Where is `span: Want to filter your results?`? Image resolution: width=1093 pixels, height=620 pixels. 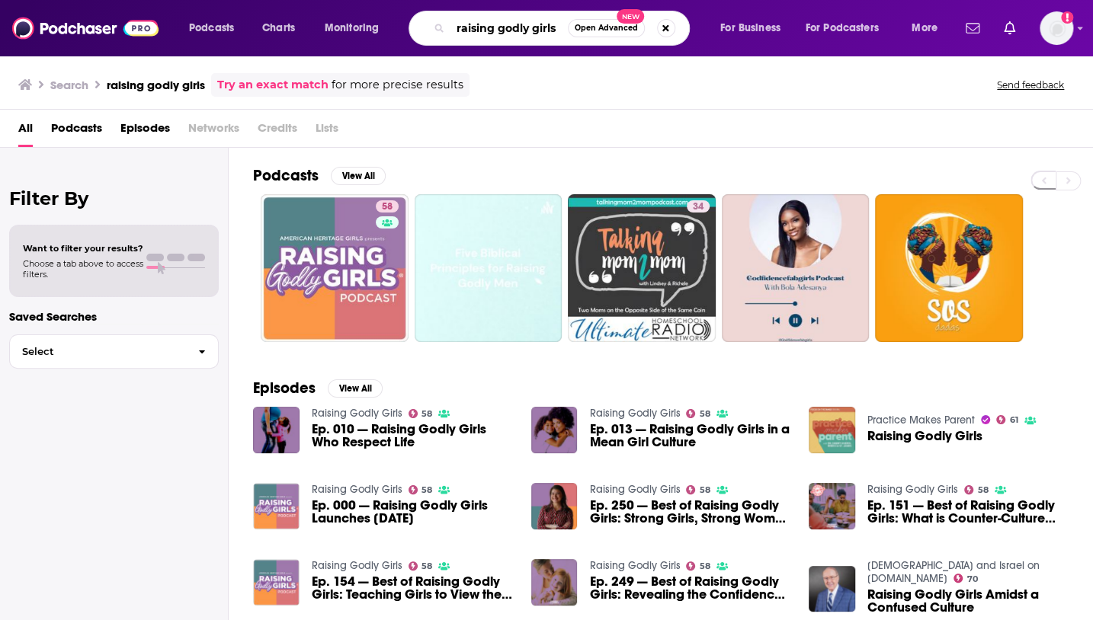 span: Want to filter your results? is located at coordinates (83, 248).